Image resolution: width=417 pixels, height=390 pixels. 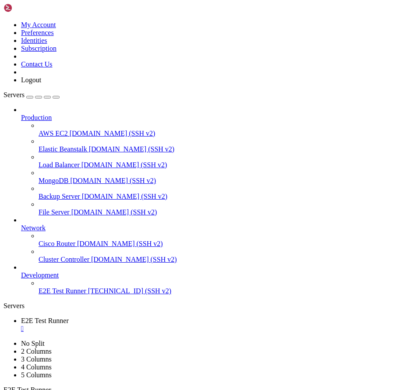 I want to click on a: Identities, so click(x=34, y=40).